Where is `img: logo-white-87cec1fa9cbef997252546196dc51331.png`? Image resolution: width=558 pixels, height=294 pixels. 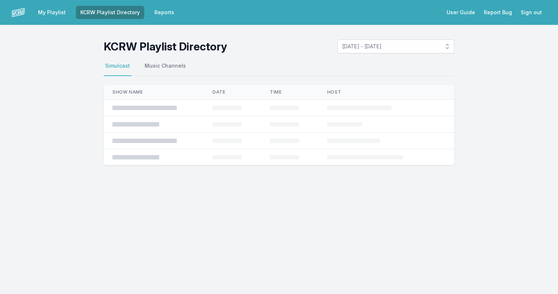 img: logo-white-87cec1fa9cbef997252546196dc51331.png is located at coordinates (18, 12).